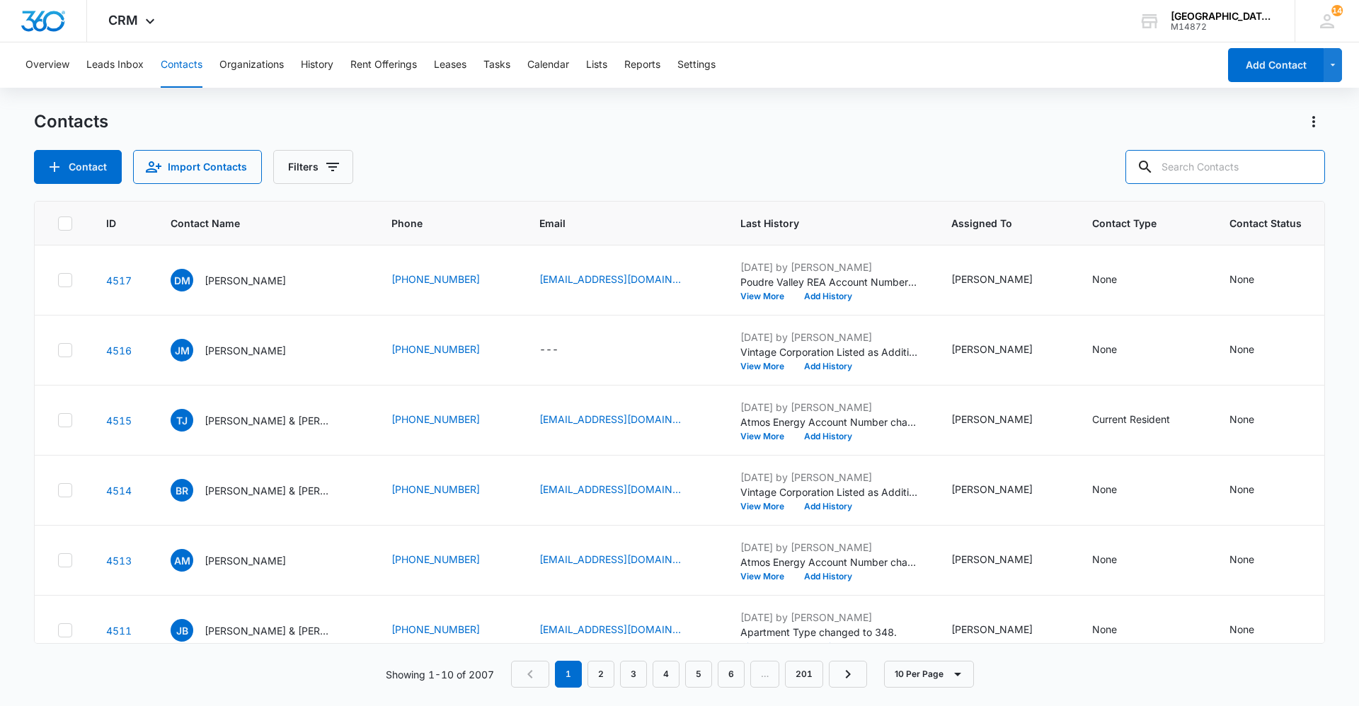  Describe the element at coordinates (804, 675) in the screenshot. I see `a: Page 201` at that location.